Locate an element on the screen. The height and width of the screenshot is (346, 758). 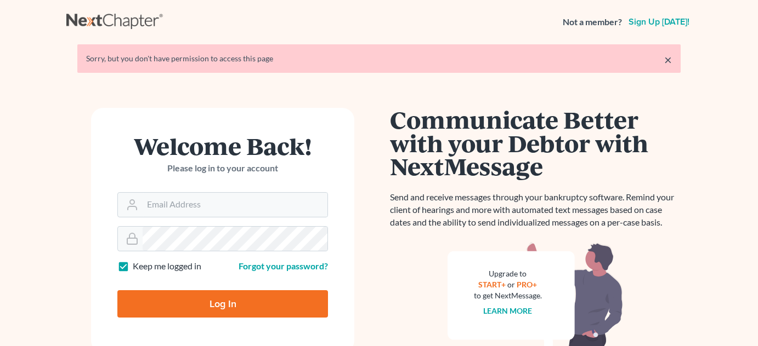
div: Sorry, but you don't have permission to access this page is located at coordinates (379, 59).